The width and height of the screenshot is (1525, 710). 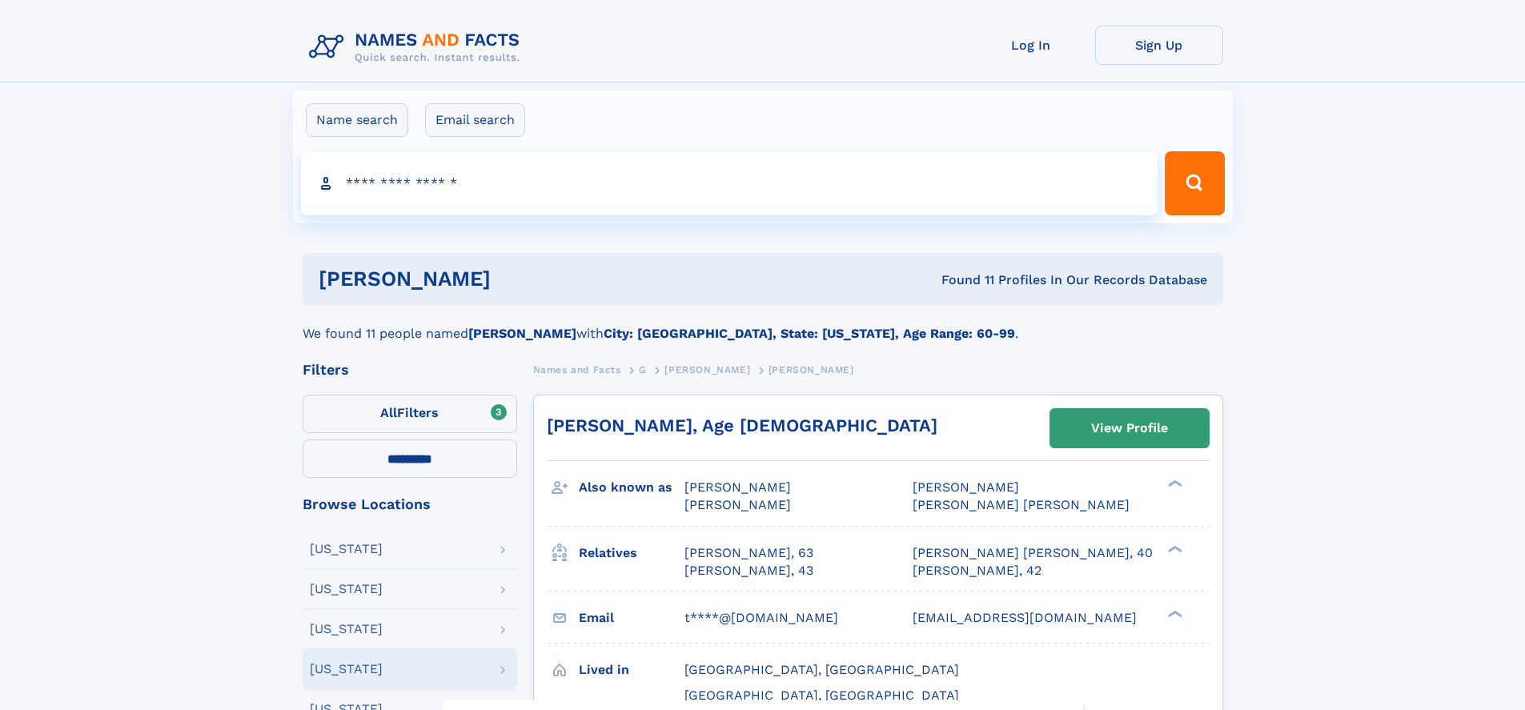 What do you see at coordinates (1130, 428) in the screenshot?
I see `div: View Profile` at bounding box center [1130, 428].